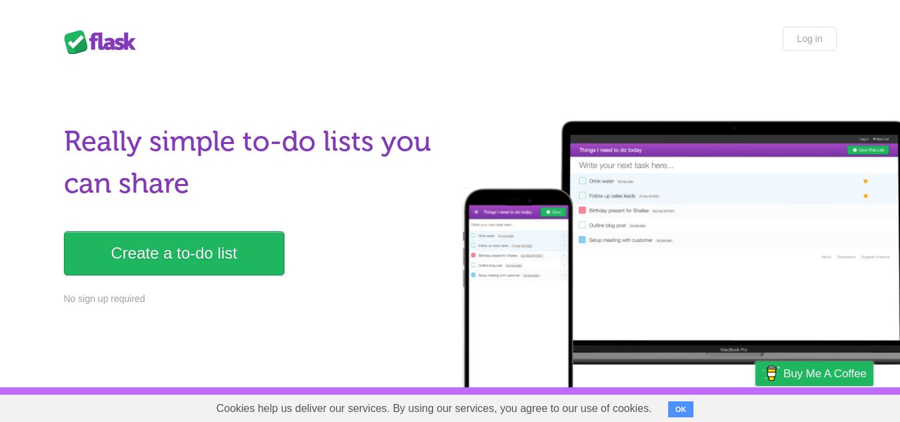  Describe the element at coordinates (825, 373) in the screenshot. I see `span: Buy me a coffee` at that location.